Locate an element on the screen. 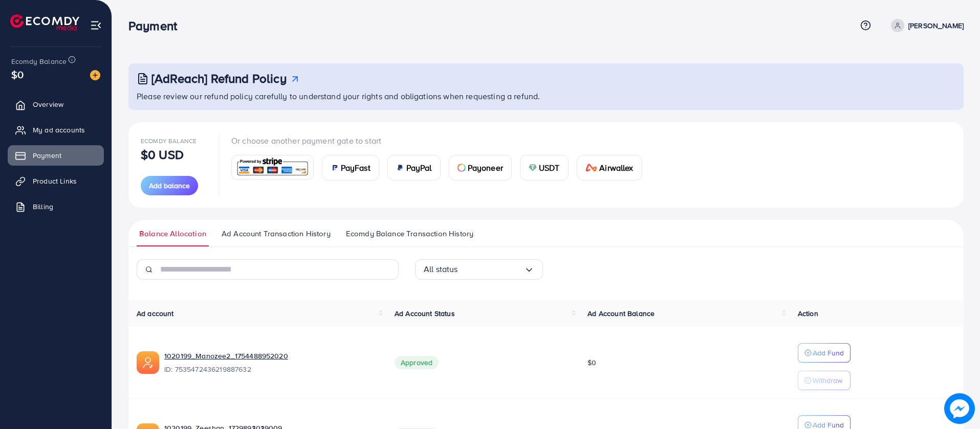 This screenshot has width=980, height=429. p: Add Fund is located at coordinates (828, 353).